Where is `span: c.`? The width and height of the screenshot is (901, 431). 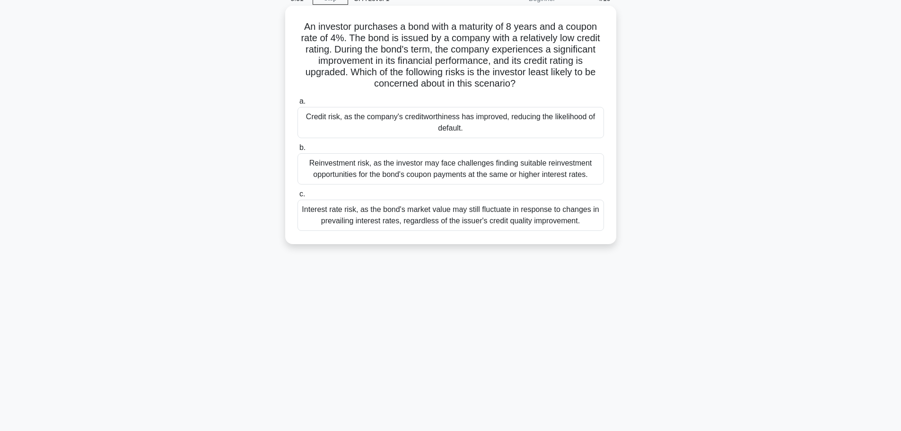
span: c. is located at coordinates (302, 193).